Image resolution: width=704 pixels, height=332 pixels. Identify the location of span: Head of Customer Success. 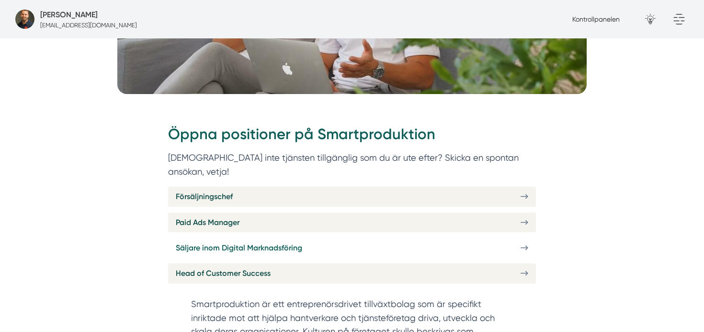
(223, 273).